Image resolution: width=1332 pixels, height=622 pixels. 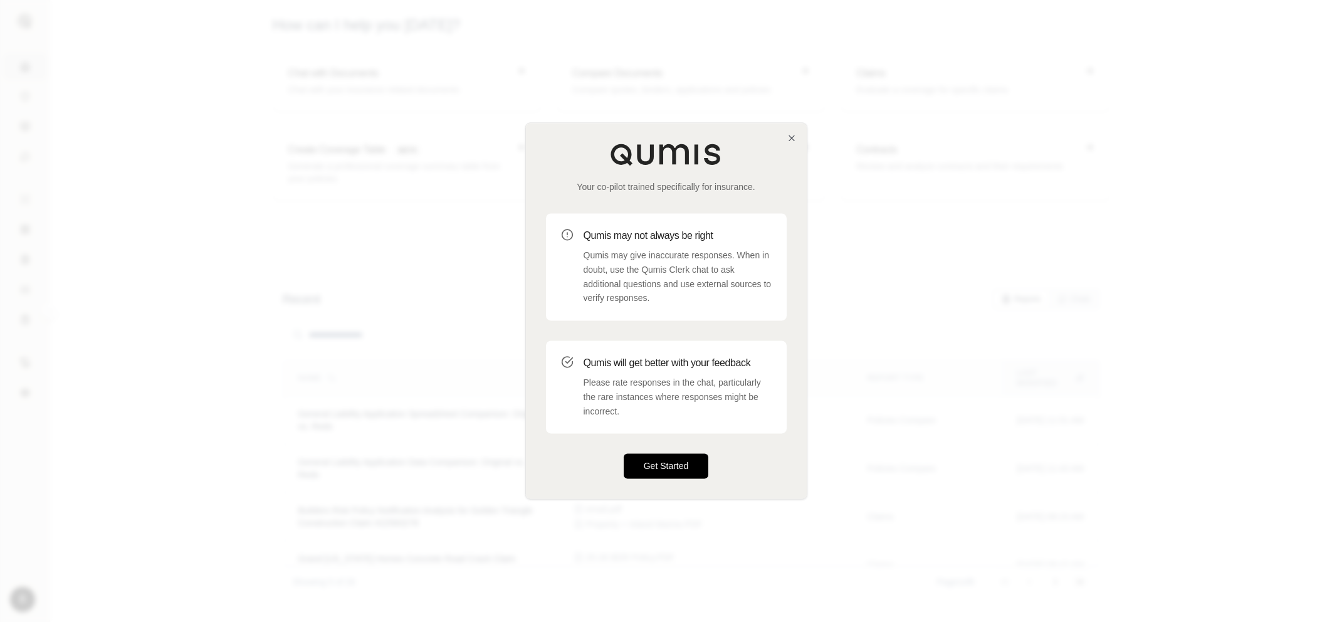 I want to click on p: Please rate responses in the chat, particularly the rare instances where responses might be incor..., so click(x=677, y=397).